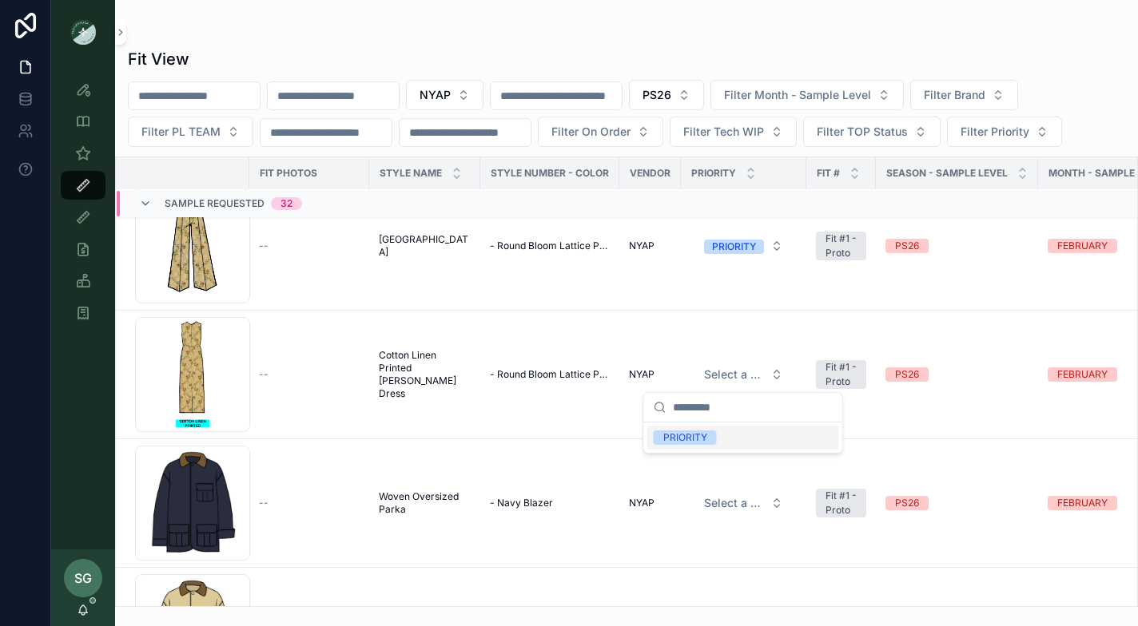 This screenshot has width=1138, height=626. Describe the element at coordinates (550, 503) in the screenshot. I see `a: - Navy Blazer` at that location.